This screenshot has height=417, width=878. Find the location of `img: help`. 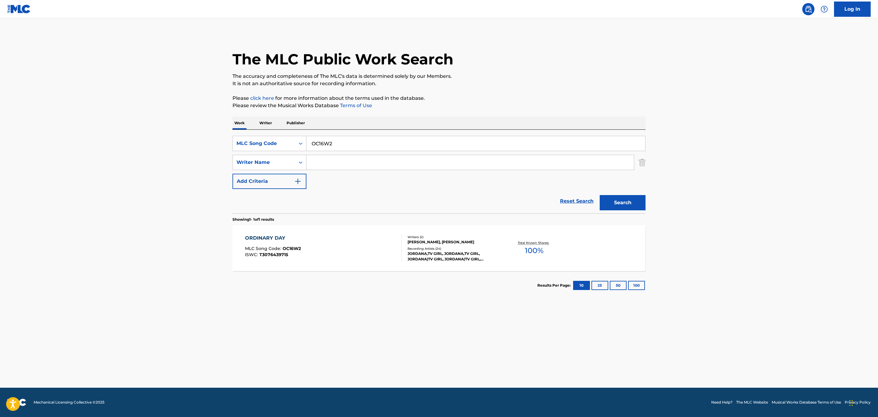

img: help is located at coordinates (824, 9).